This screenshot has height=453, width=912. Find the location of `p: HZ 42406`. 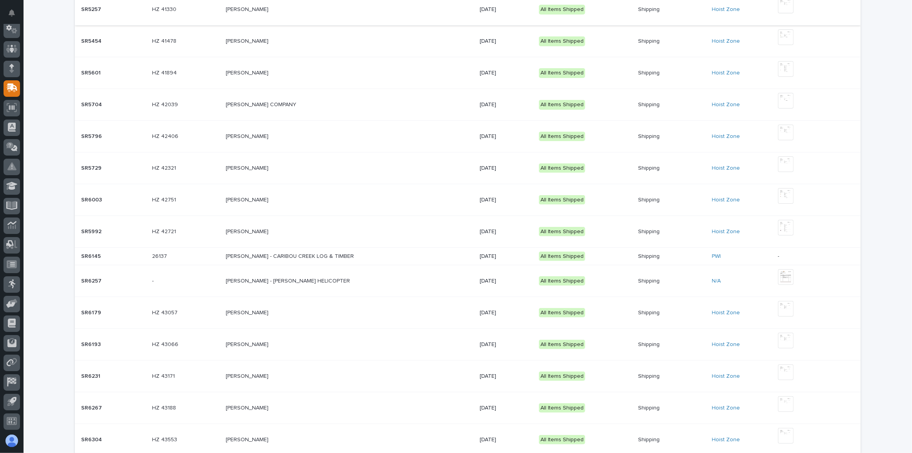

p: HZ 42406 is located at coordinates (166, 136).